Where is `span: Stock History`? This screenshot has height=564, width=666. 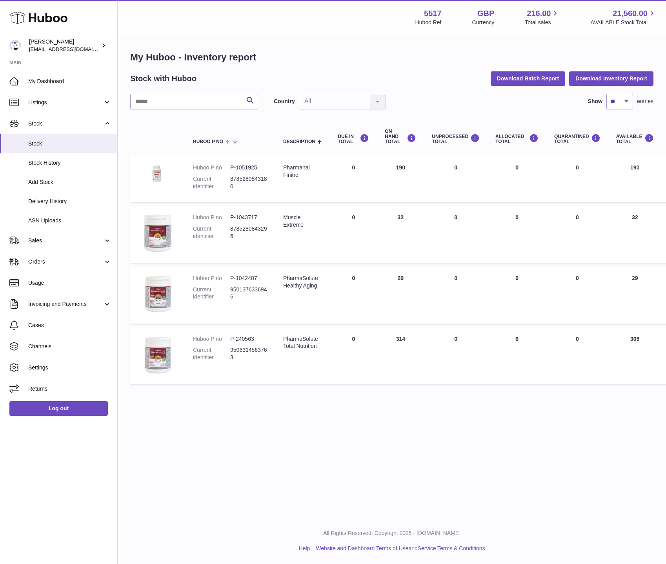
span: Stock History is located at coordinates (70, 163).